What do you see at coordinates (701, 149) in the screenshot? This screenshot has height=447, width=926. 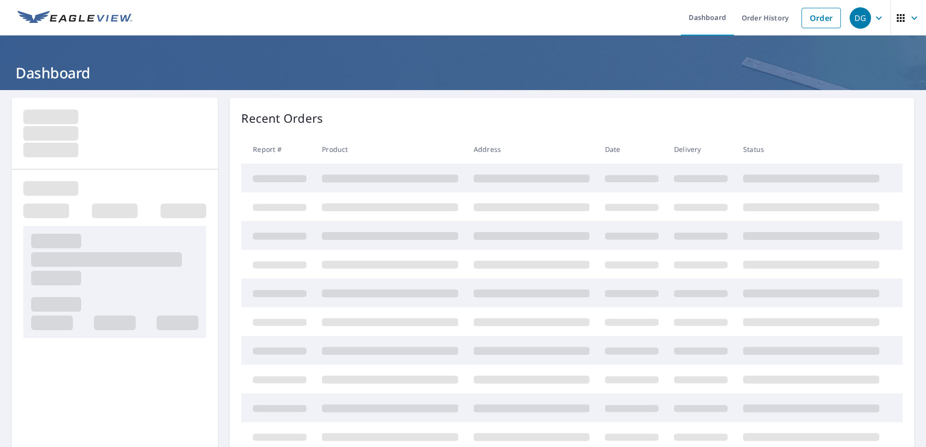 I see `th: Delivery` at bounding box center [701, 149].